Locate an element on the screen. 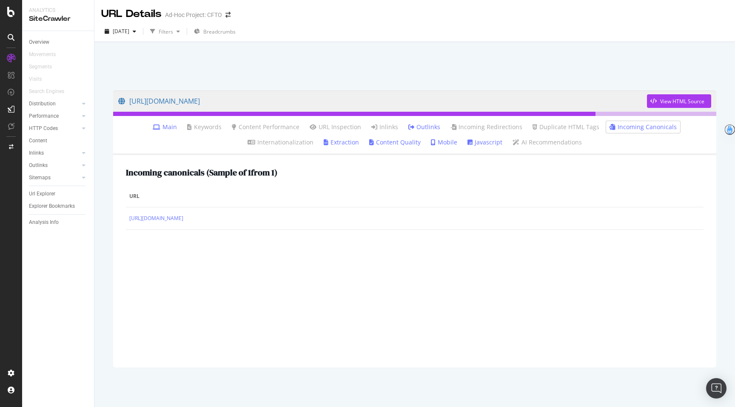  div: Inlinks is located at coordinates (36, 153).